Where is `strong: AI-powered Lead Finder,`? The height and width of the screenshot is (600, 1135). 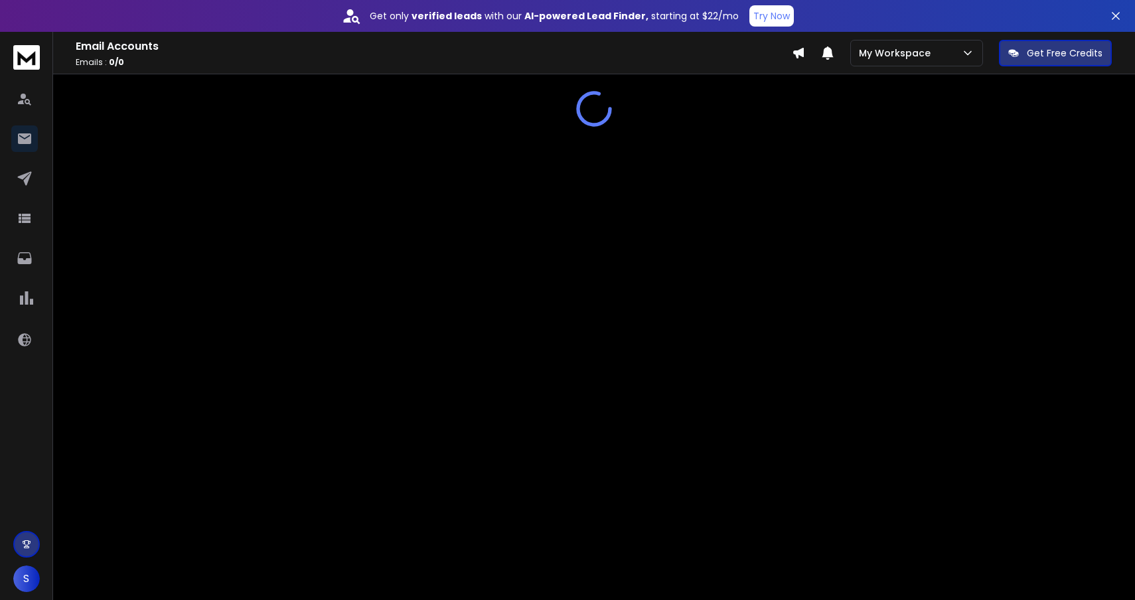
strong: AI-powered Lead Finder, is located at coordinates (586, 16).